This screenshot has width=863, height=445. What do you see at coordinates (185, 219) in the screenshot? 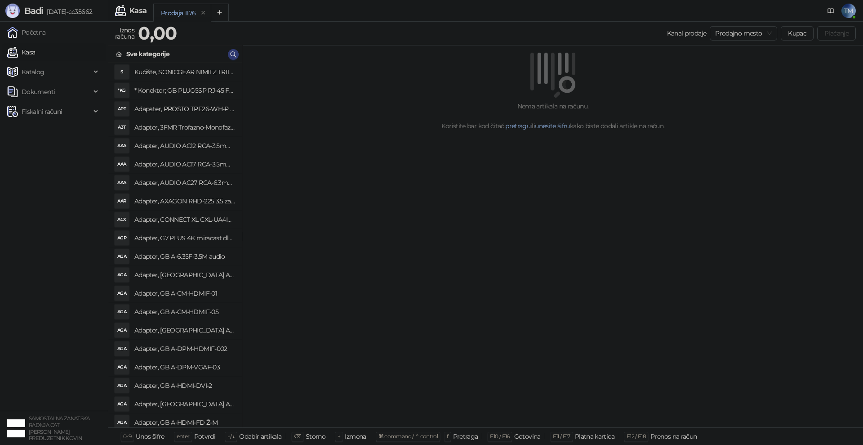
I see `h4: Adapter, CONNECT XL CXL-UA4IN1 putni univerzalni` at bounding box center [185, 219].